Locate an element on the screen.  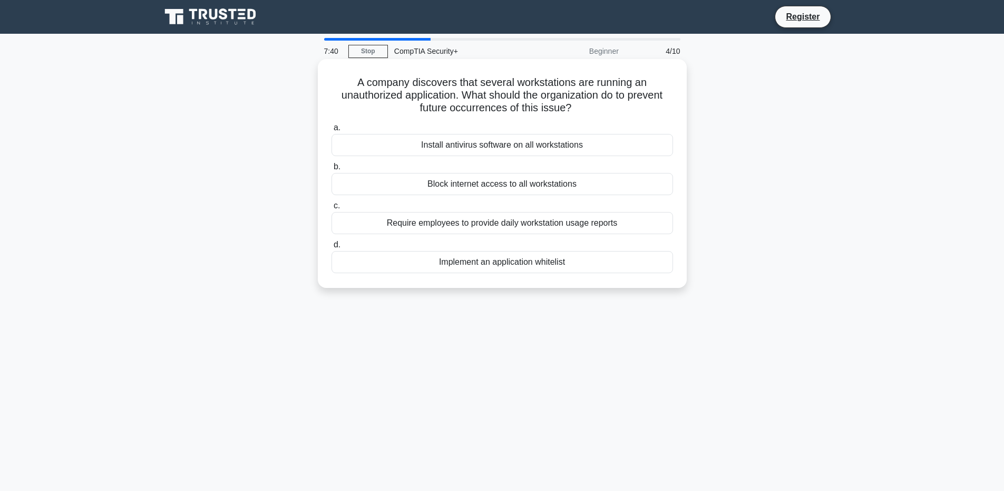
div: Block internet access to all workstations is located at coordinates (502, 184).